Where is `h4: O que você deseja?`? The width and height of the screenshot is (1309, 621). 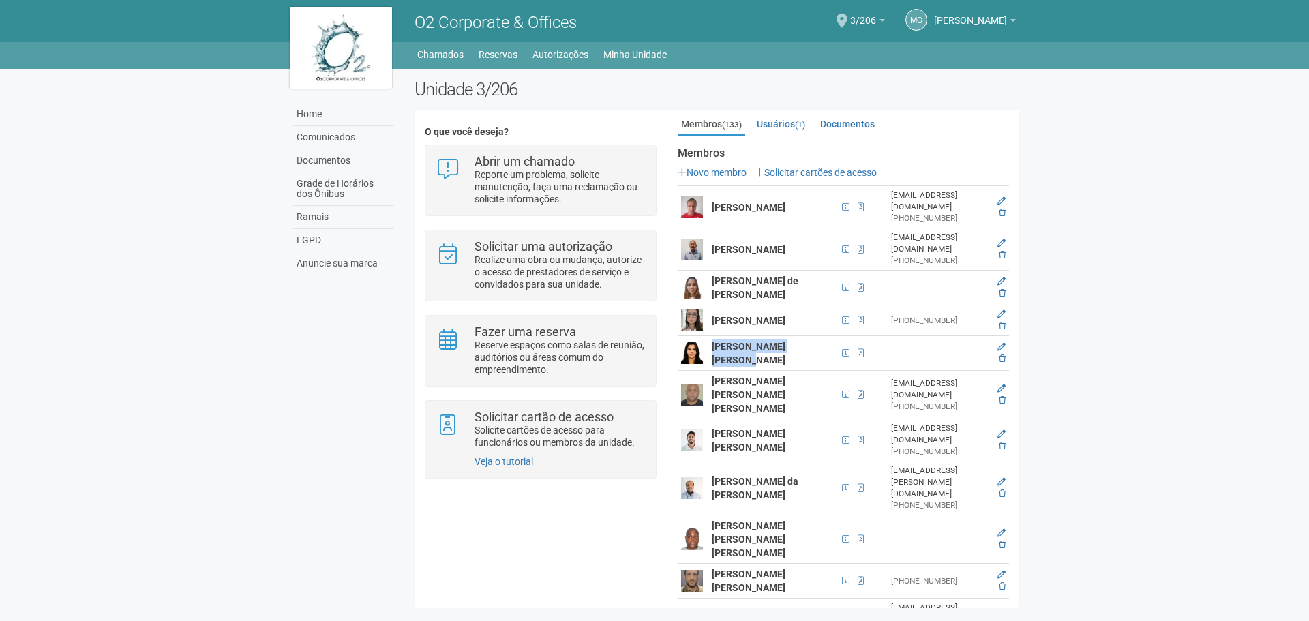
h4: O que você deseja? is located at coordinates (540, 132).